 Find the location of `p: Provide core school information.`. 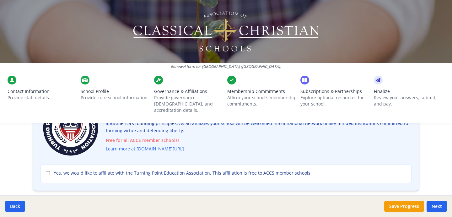

p: Provide core school information. is located at coordinates (116, 98).